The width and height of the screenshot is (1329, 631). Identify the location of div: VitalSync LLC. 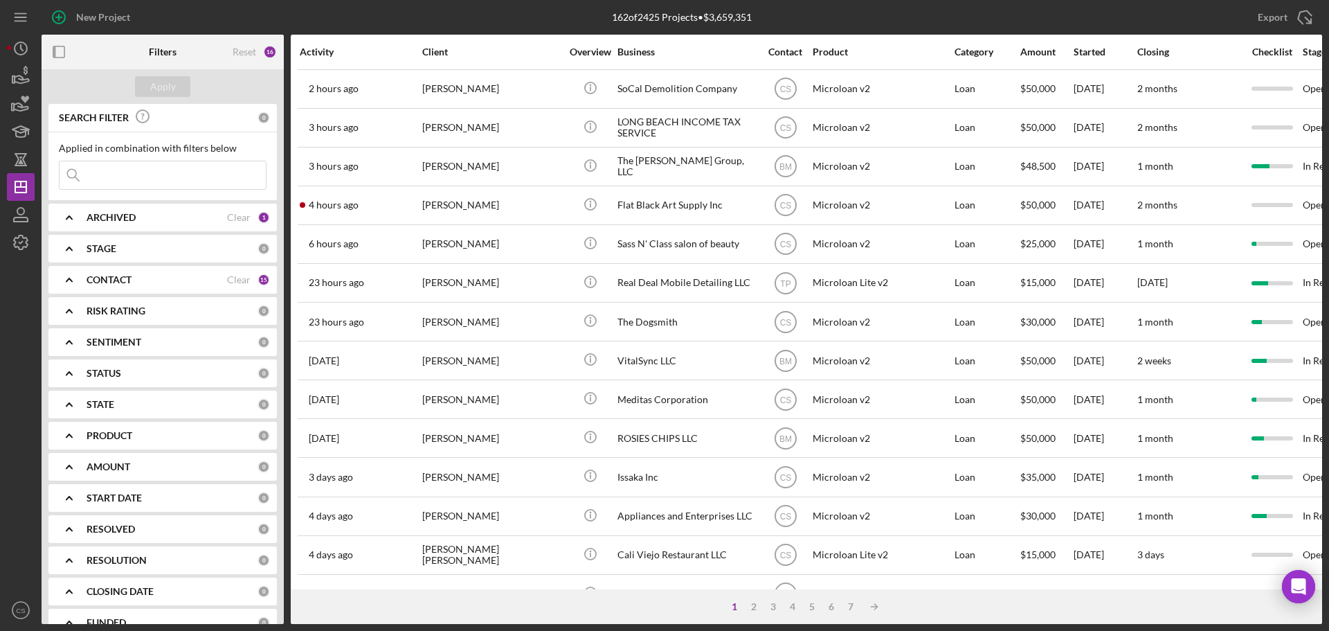
(687, 360).